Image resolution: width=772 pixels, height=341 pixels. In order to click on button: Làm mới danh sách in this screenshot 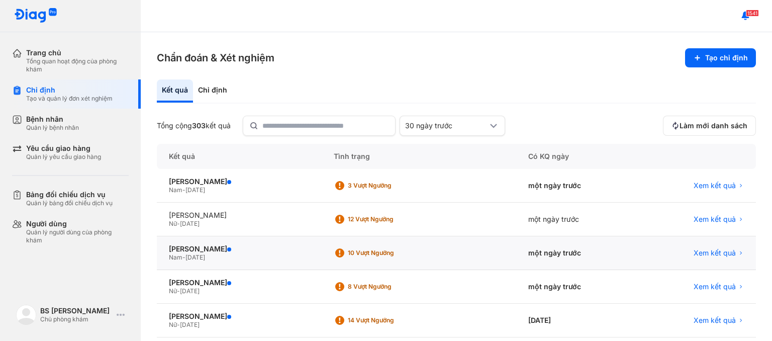, I will do `click(709, 126)`.